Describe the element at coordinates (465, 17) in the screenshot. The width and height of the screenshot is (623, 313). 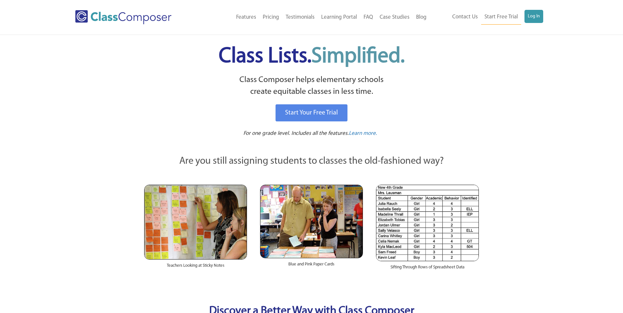
I see `a: Contact Us` at that location.